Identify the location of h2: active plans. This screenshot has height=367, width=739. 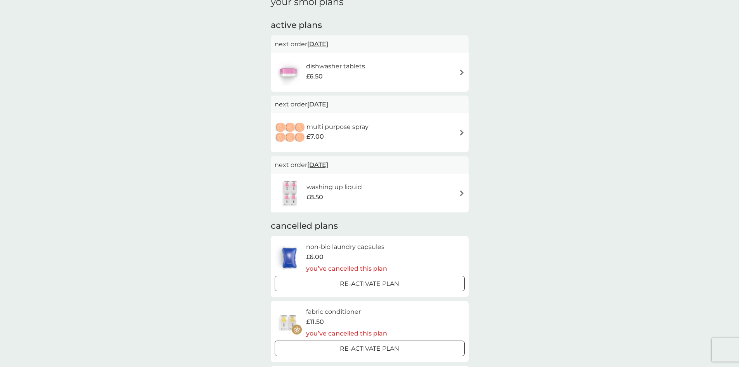
(370, 25).